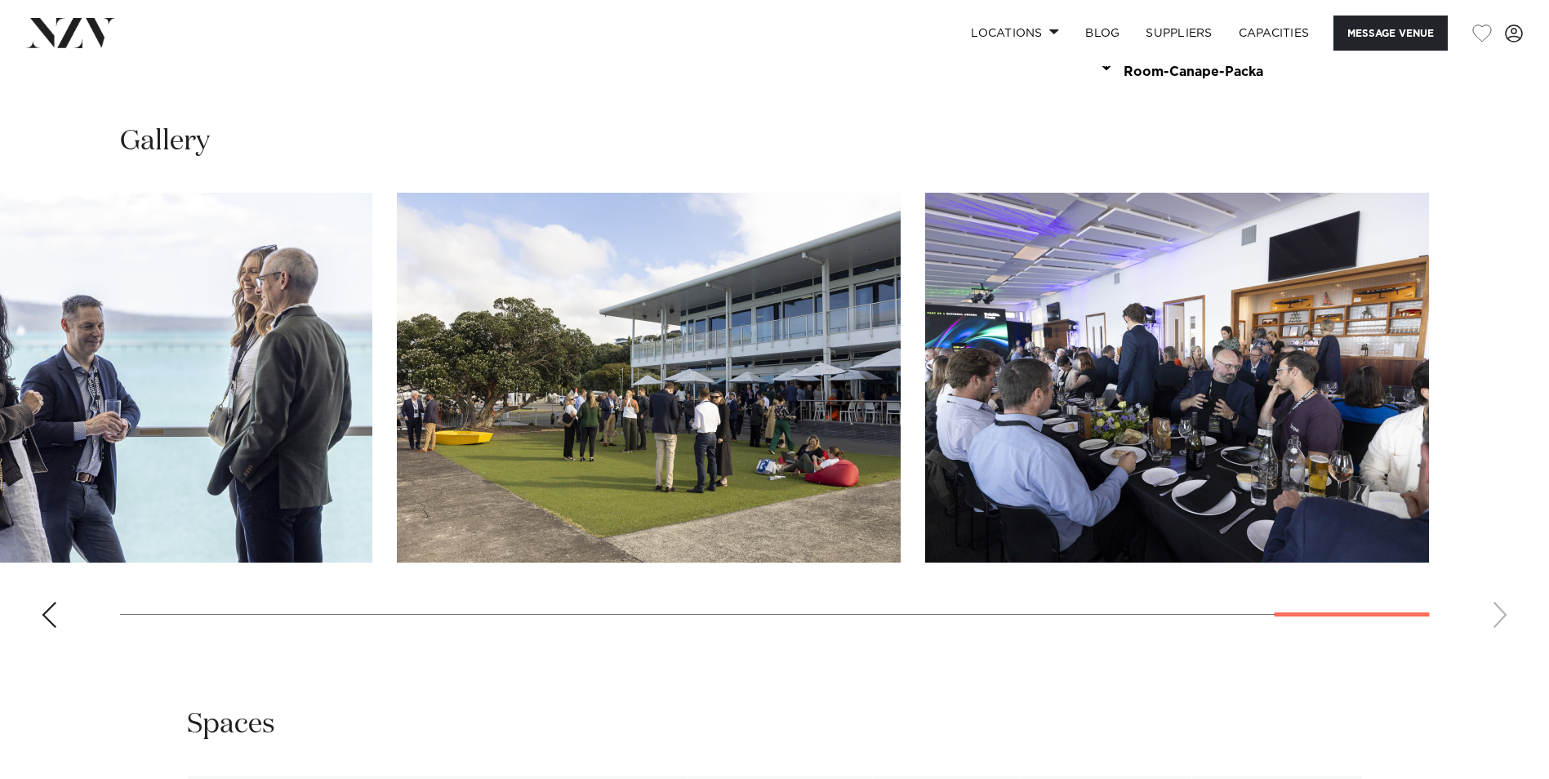 This screenshot has width=1549, height=779. Describe the element at coordinates (70, 33) in the screenshot. I see `img: nzv-logo.png` at that location.